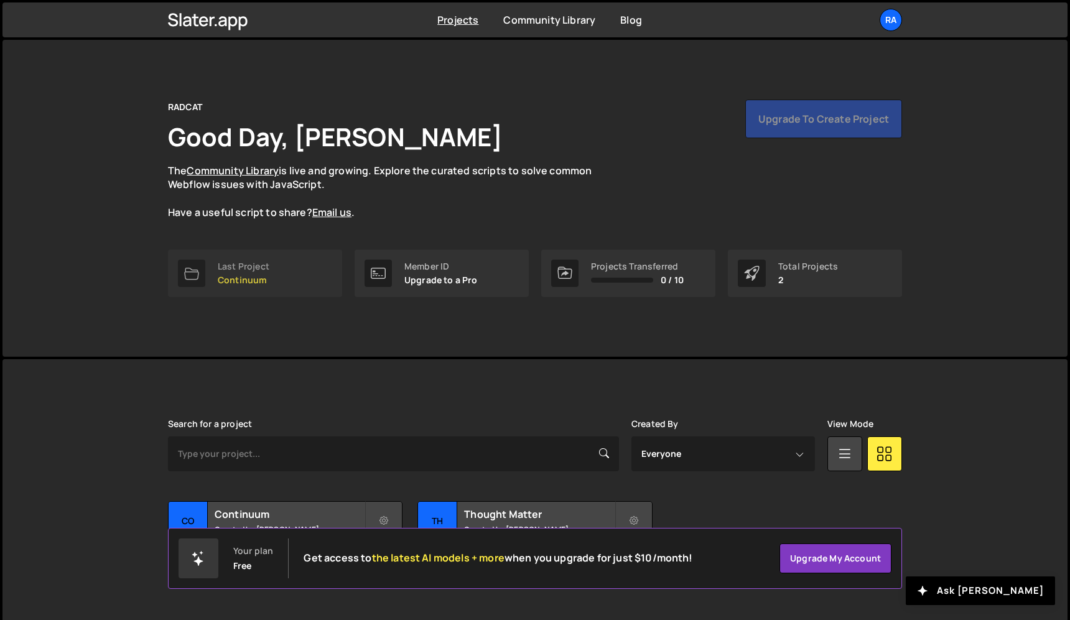 Image resolution: width=1070 pixels, height=620 pixels. Describe the element at coordinates (539, 514) in the screenshot. I see `h2: Thought Matter` at that location.